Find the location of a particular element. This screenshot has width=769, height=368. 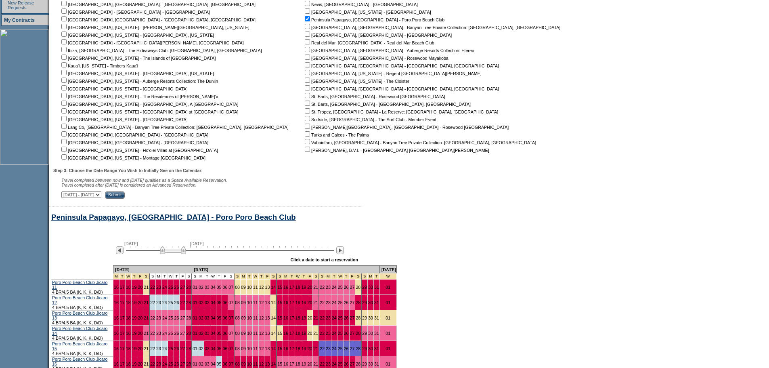

a: 07 is located at coordinates (231, 364).